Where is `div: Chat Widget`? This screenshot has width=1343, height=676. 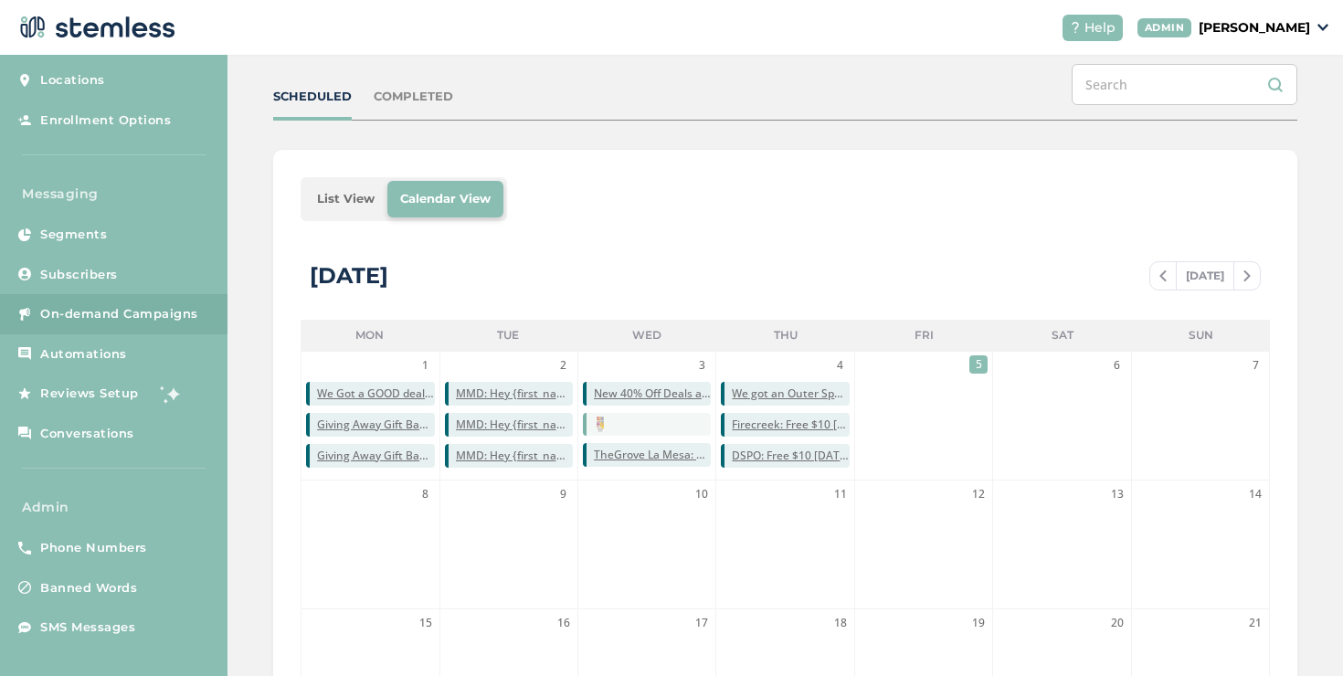 div: Chat Widget is located at coordinates (1297, 632).